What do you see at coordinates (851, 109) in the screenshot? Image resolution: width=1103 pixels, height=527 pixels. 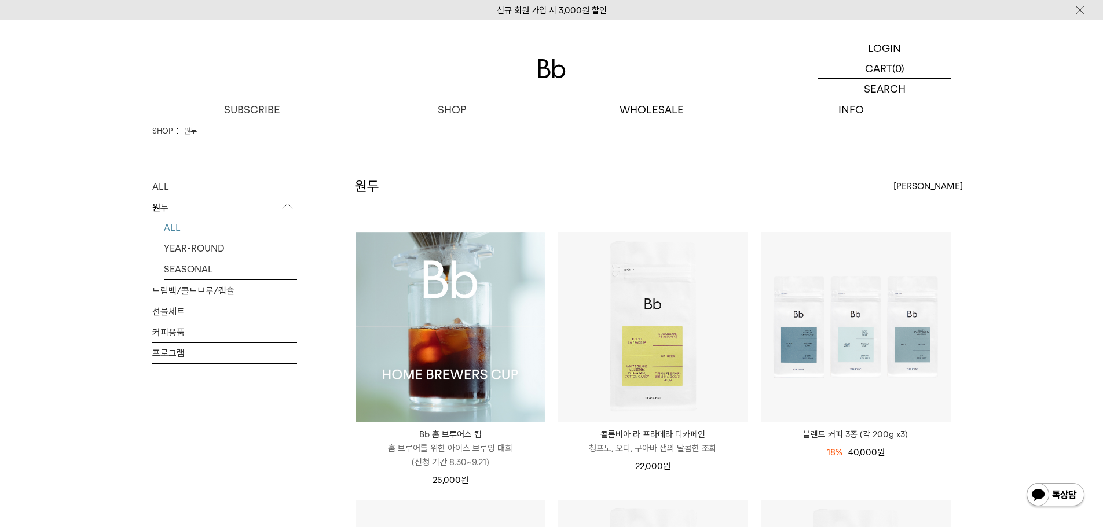 I see `p: INFO` at bounding box center [851, 109].